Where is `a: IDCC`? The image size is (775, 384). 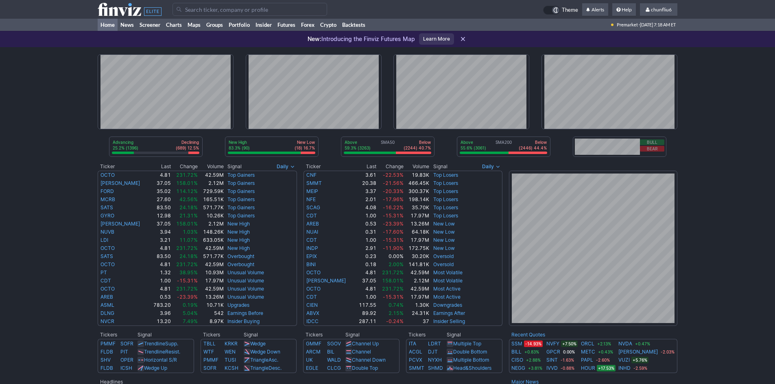
a: IDCC is located at coordinates (312, 321).